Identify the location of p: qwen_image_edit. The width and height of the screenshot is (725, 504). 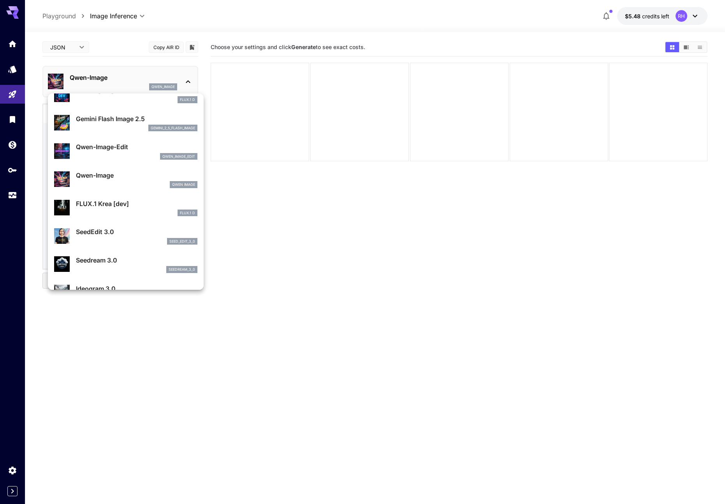
(179, 156).